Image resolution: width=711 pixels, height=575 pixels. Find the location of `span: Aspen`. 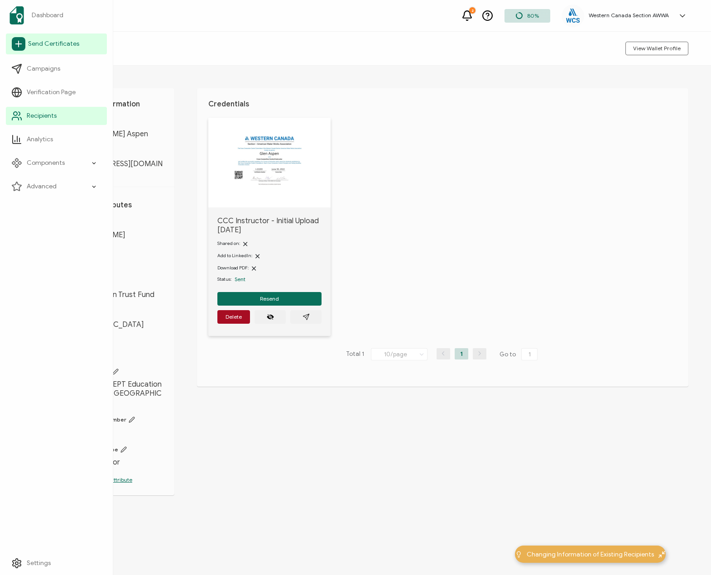

span: Aspen is located at coordinates (116, 265).